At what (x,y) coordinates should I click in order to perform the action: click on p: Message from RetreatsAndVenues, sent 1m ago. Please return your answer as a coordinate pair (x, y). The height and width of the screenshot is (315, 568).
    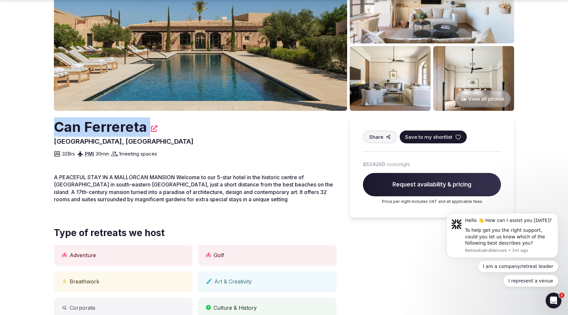
    Looking at the image, I should click on (73, 43).